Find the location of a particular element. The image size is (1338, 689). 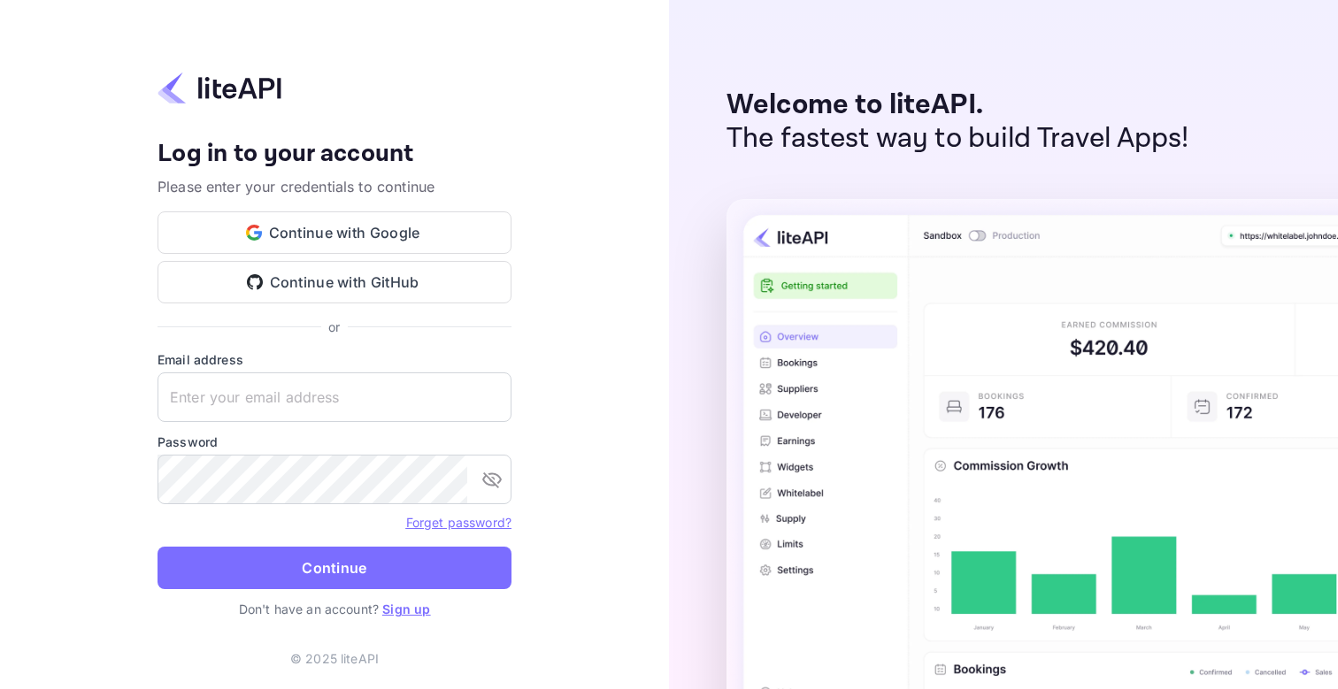

p: Please enter your credentials to continue is located at coordinates (335, 187).